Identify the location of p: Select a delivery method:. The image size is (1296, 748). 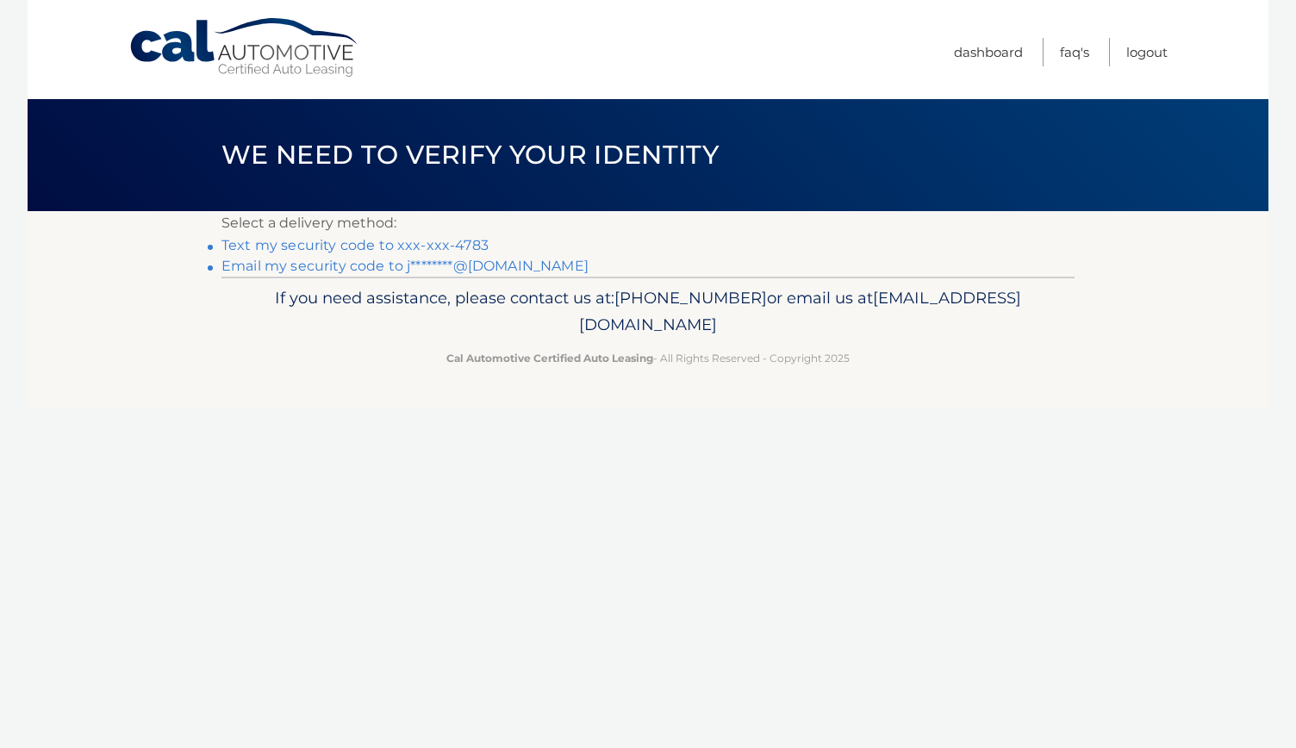
(648, 223).